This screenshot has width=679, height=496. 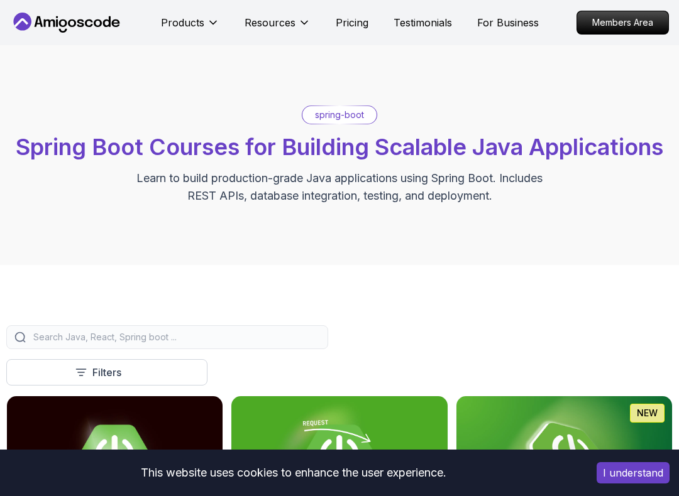 I want to click on p: Members Area, so click(x=622, y=23).